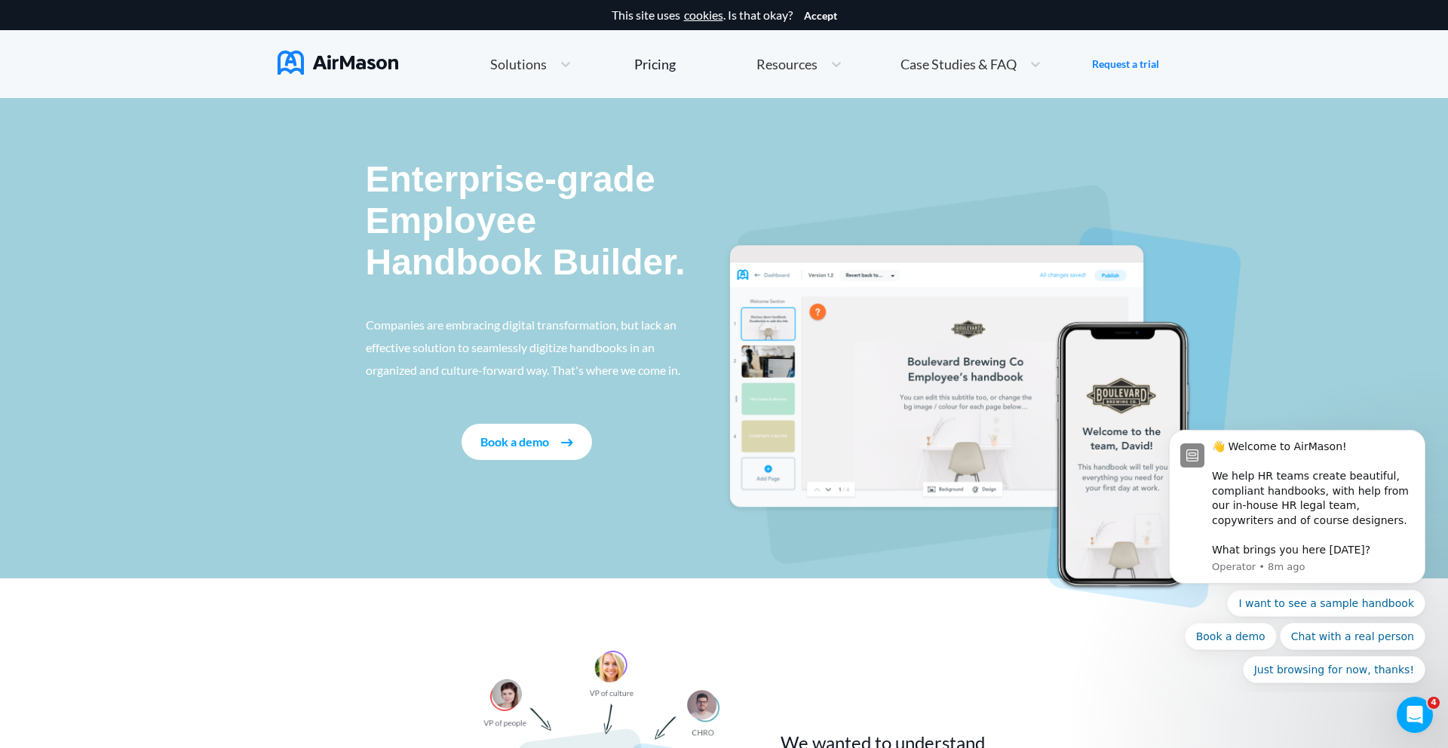  I want to click on span: Case Studies & FAQ, so click(958, 64).